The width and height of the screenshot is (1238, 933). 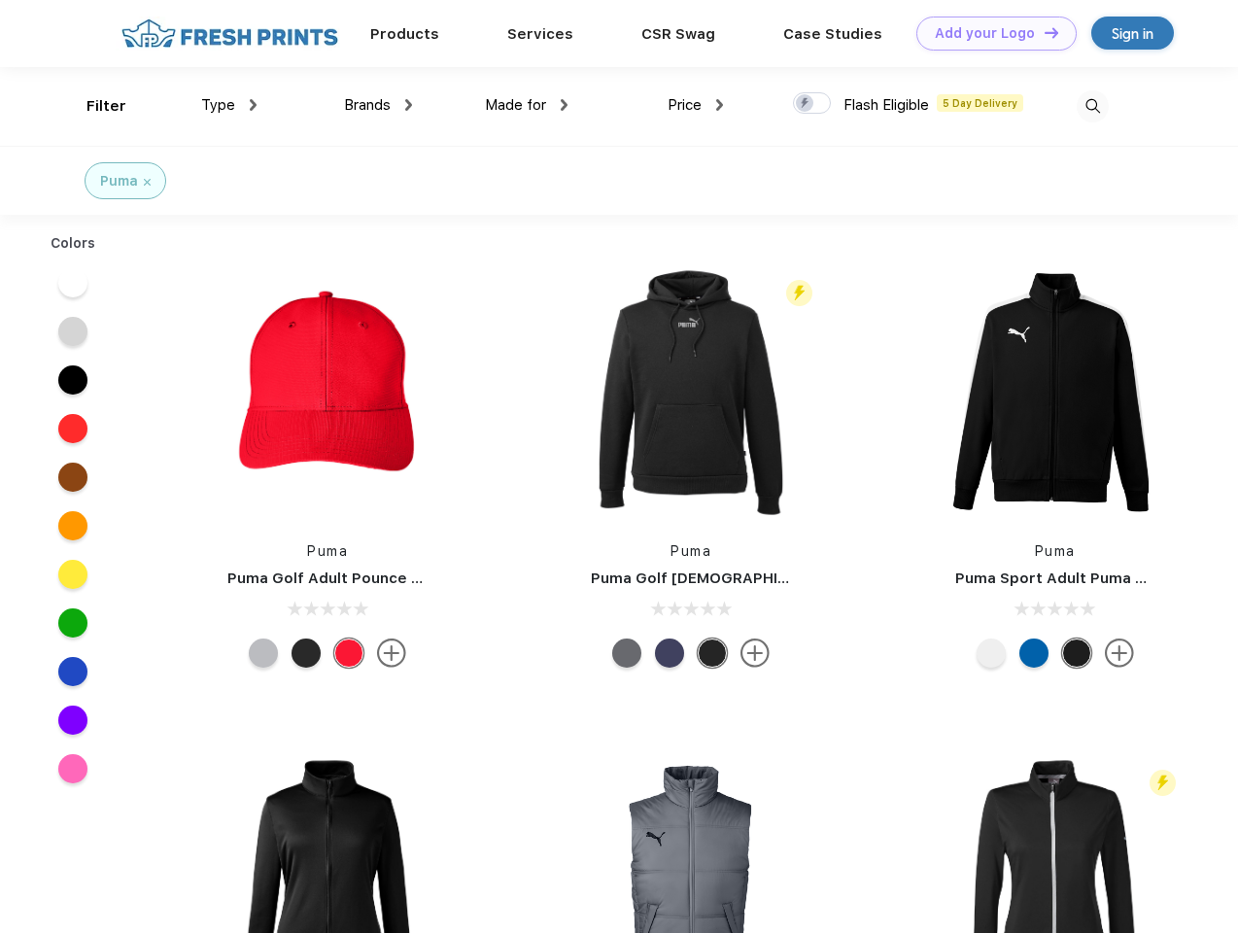 What do you see at coordinates (991, 653) in the screenshot?
I see `div: White and Quiet Shade` at bounding box center [991, 653].